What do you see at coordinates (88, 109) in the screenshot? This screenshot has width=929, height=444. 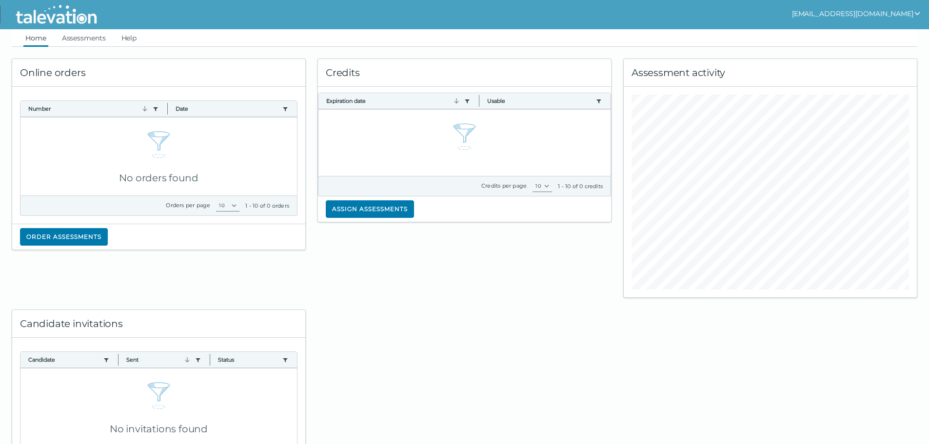 I see `button: Number` at bounding box center [88, 109].